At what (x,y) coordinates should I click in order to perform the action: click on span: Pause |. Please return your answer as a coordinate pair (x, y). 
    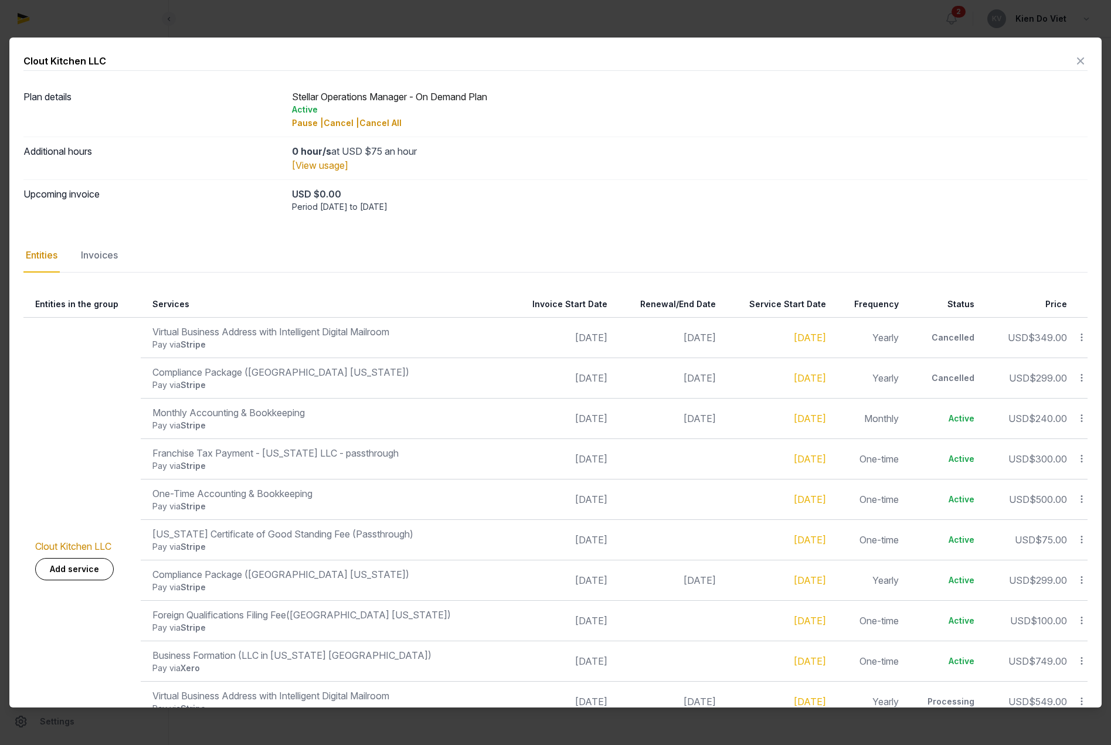
    Looking at the image, I should click on (308, 123).